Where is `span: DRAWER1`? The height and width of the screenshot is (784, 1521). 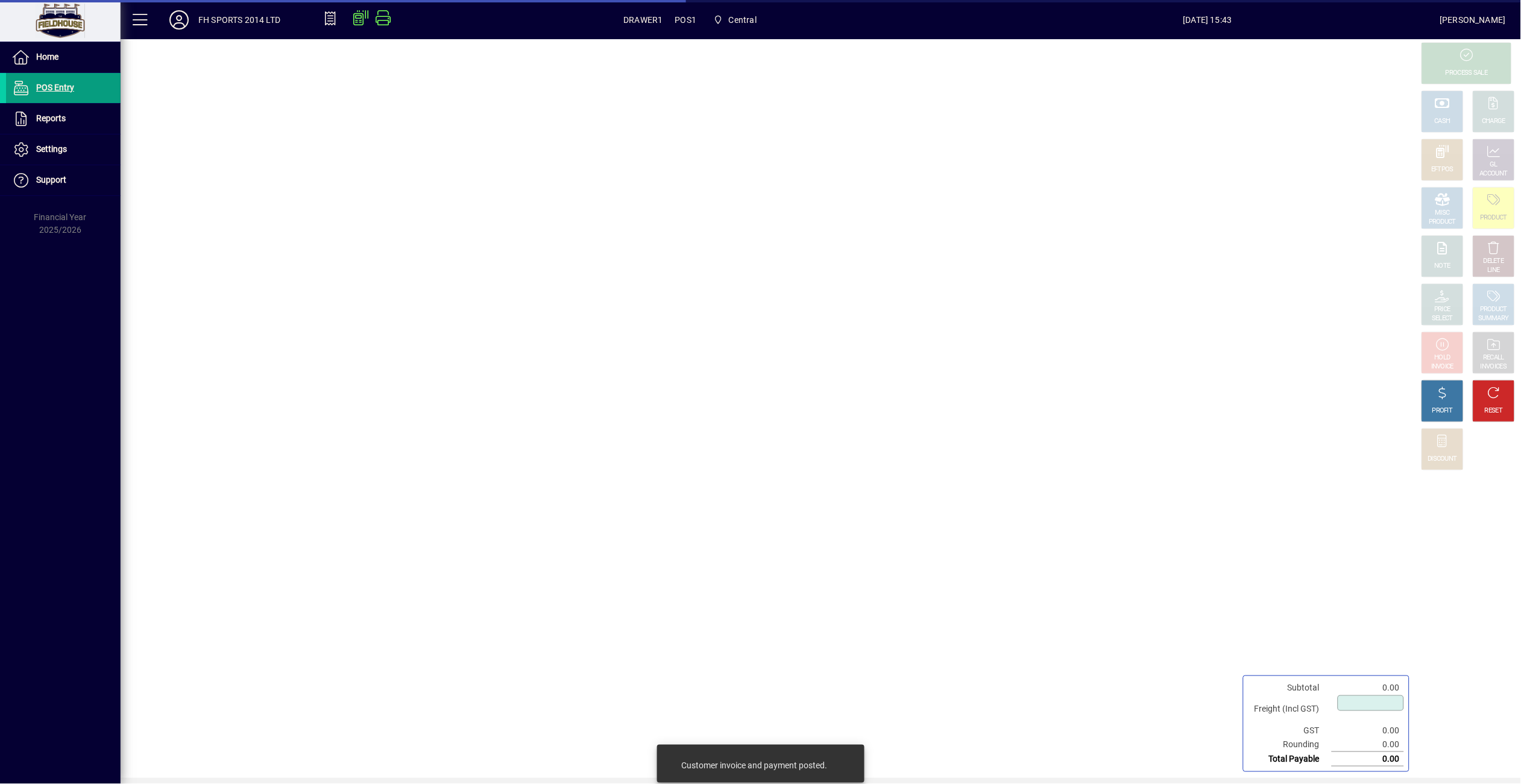
span: DRAWER1 is located at coordinates (643, 20).